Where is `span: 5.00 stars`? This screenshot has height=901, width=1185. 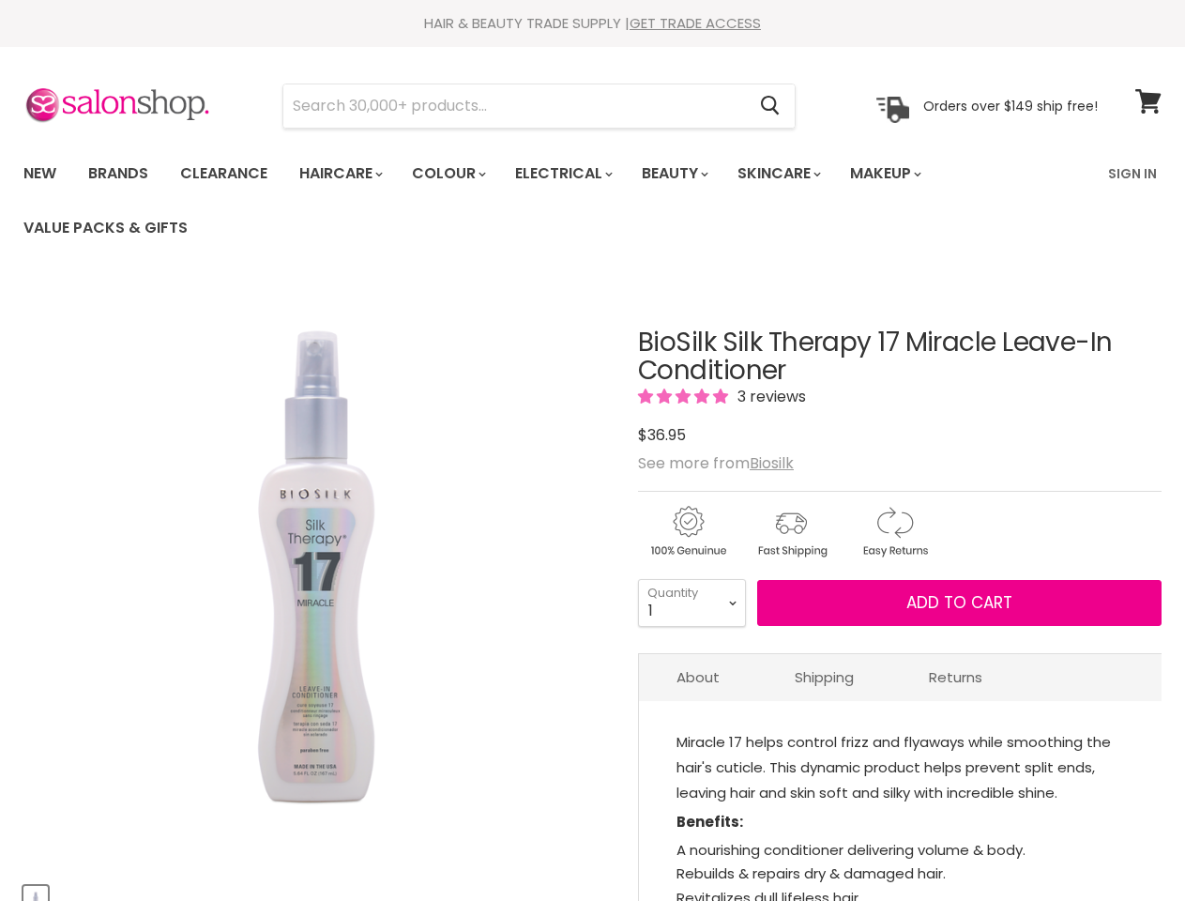
span: 5.00 stars is located at coordinates (685, 396).